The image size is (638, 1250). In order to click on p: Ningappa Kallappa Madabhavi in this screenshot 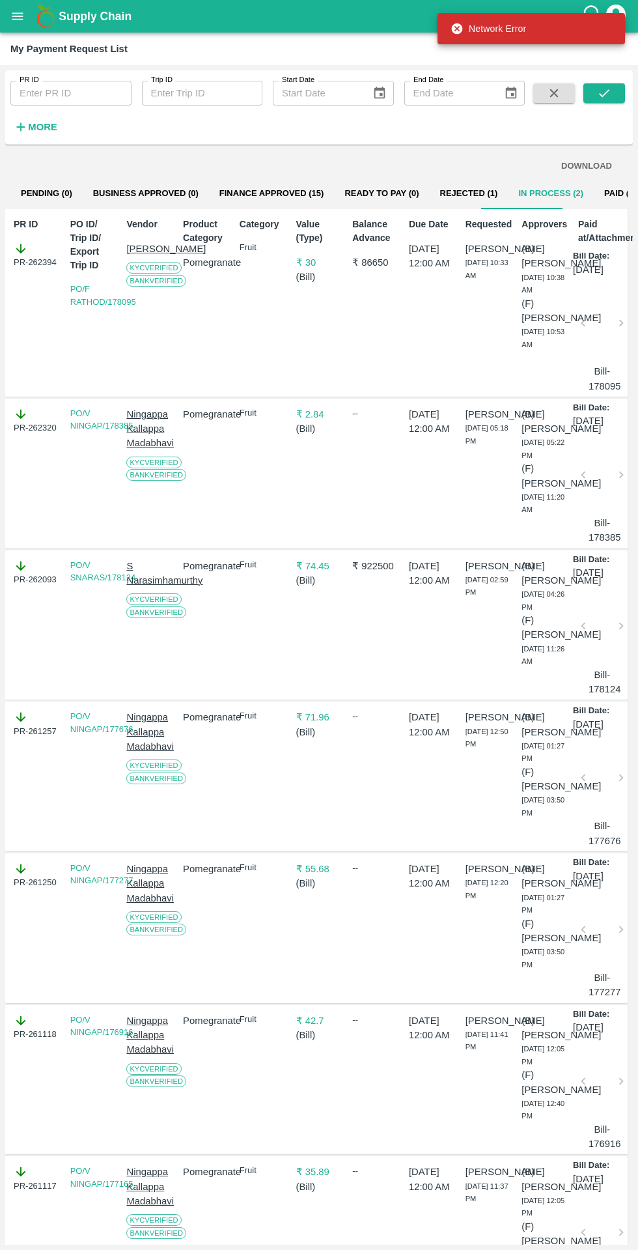, I will do `click(149, 731)`.